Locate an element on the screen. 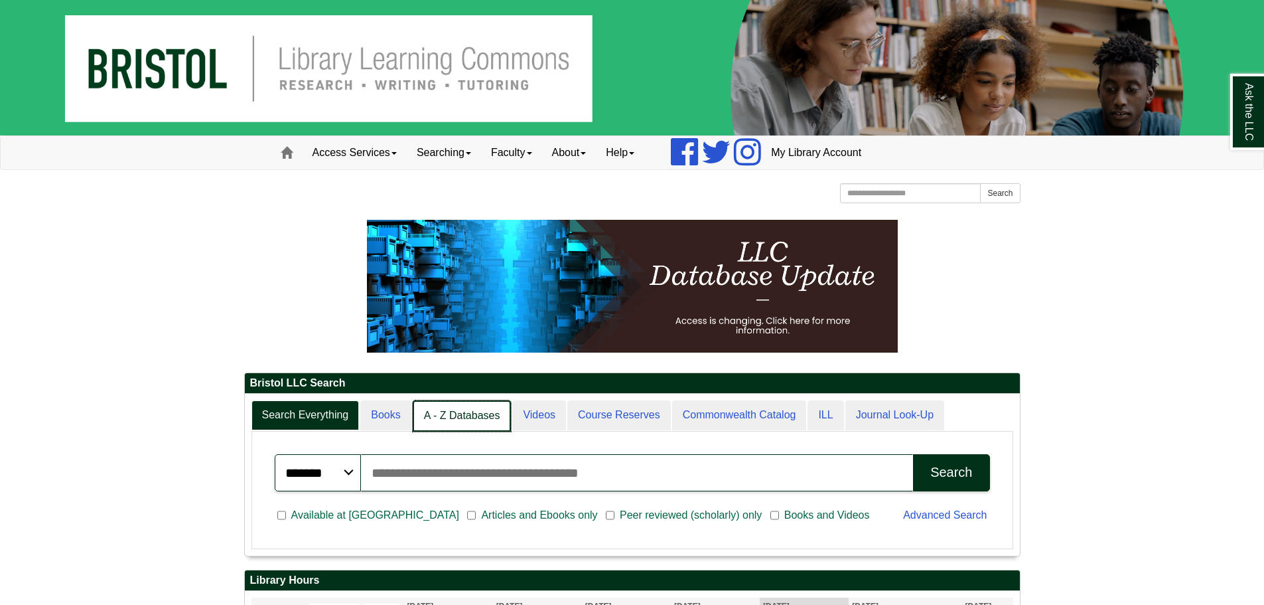  span: Books and Videos is located at coordinates (827, 515).